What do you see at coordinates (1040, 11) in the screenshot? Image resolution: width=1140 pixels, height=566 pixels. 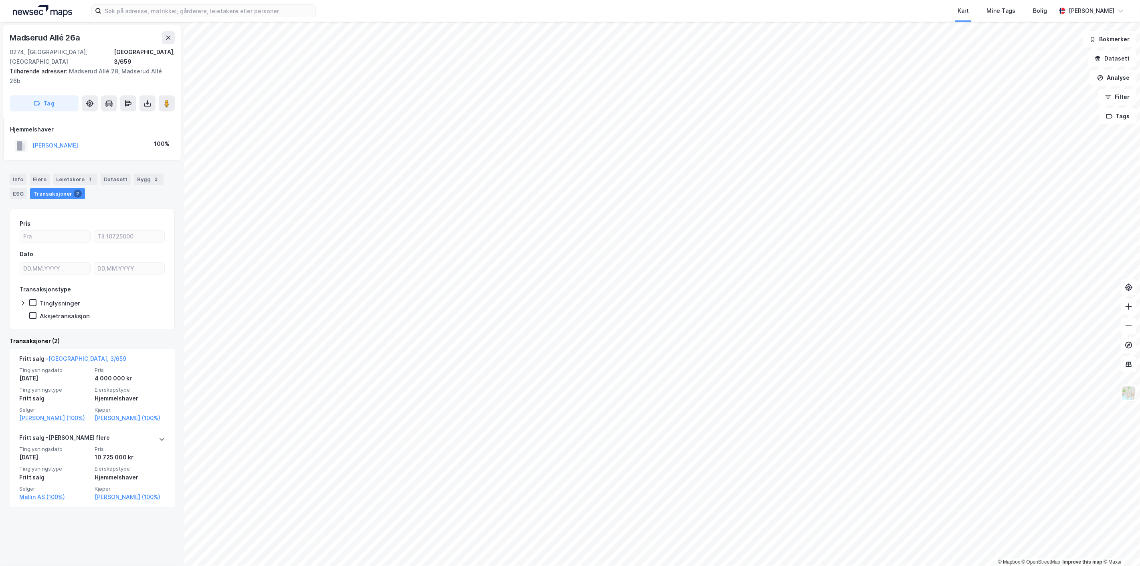 I see `div: Bolig` at bounding box center [1040, 11].